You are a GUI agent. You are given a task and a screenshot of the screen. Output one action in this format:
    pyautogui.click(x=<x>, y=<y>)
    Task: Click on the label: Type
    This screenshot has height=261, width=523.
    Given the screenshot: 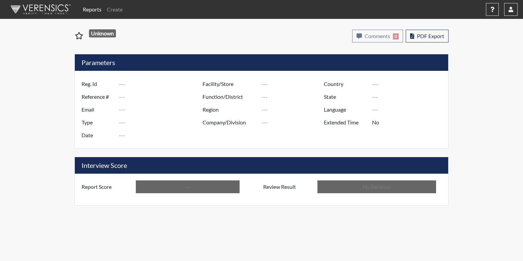 What is the action you would take?
    pyautogui.click(x=98, y=122)
    